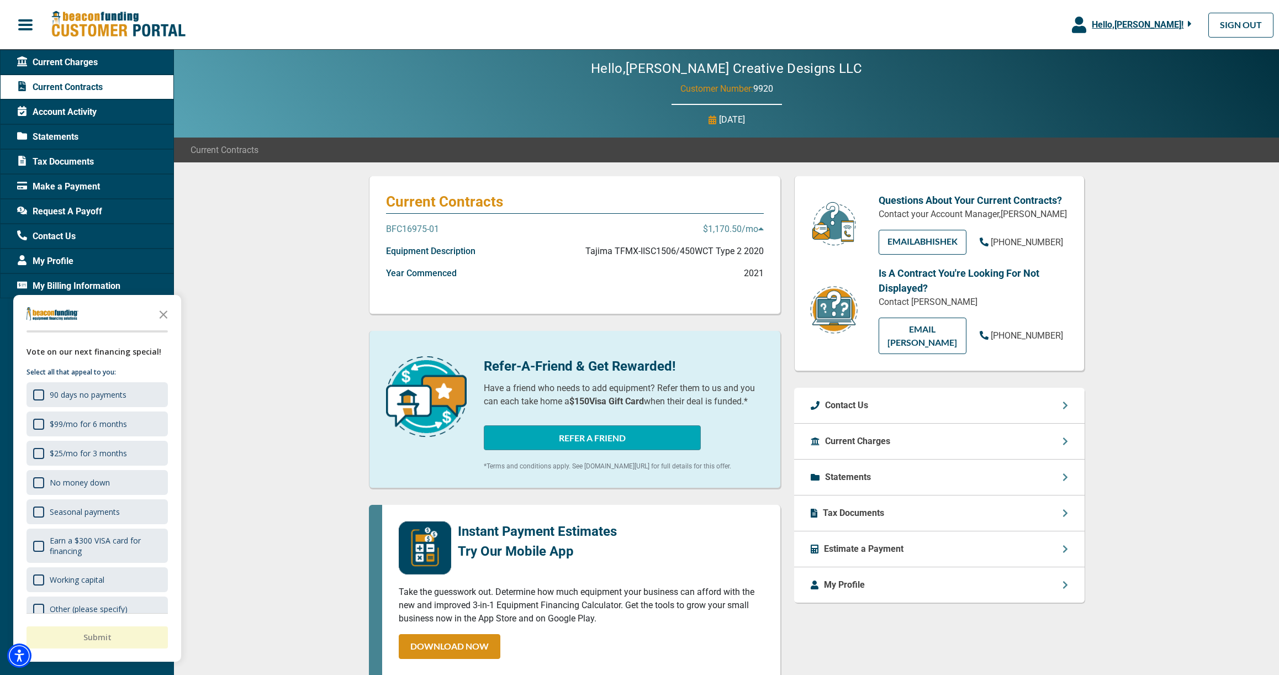 The width and height of the screenshot is (1279, 675). I want to click on span: My Profile, so click(45, 261).